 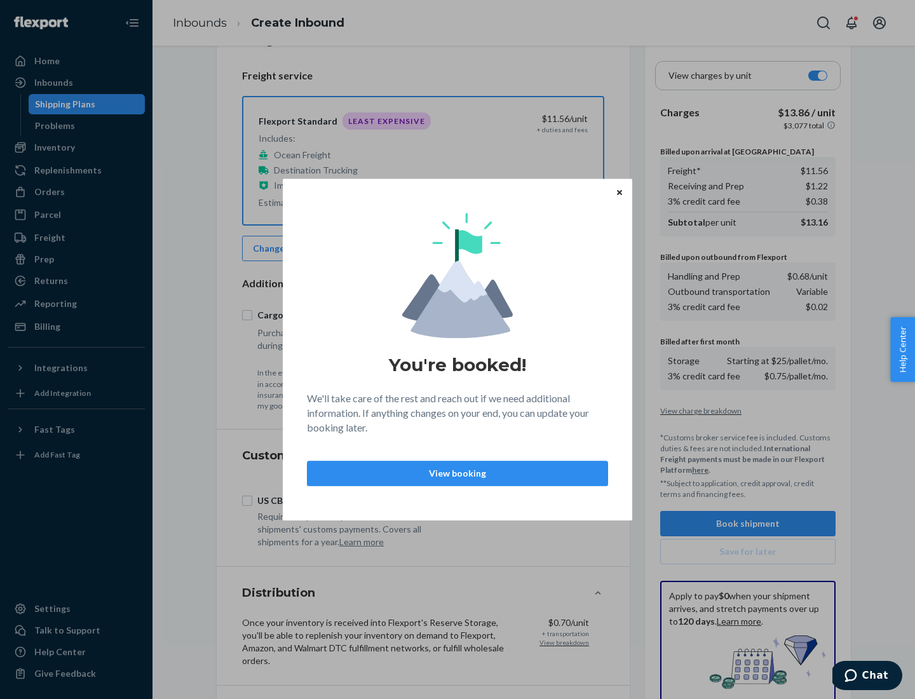 What do you see at coordinates (457, 473) in the screenshot?
I see `button: View booking` at bounding box center [457, 473].